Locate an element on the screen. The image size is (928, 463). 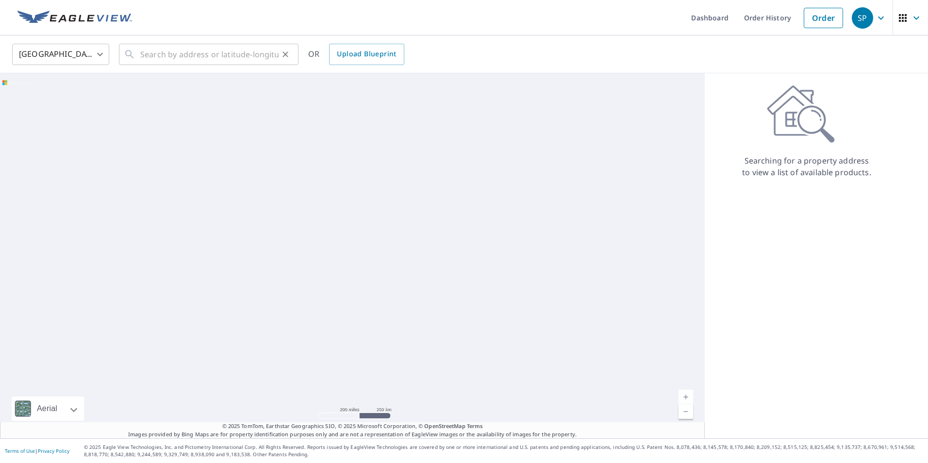
a: Terms of Use is located at coordinates (20, 451).